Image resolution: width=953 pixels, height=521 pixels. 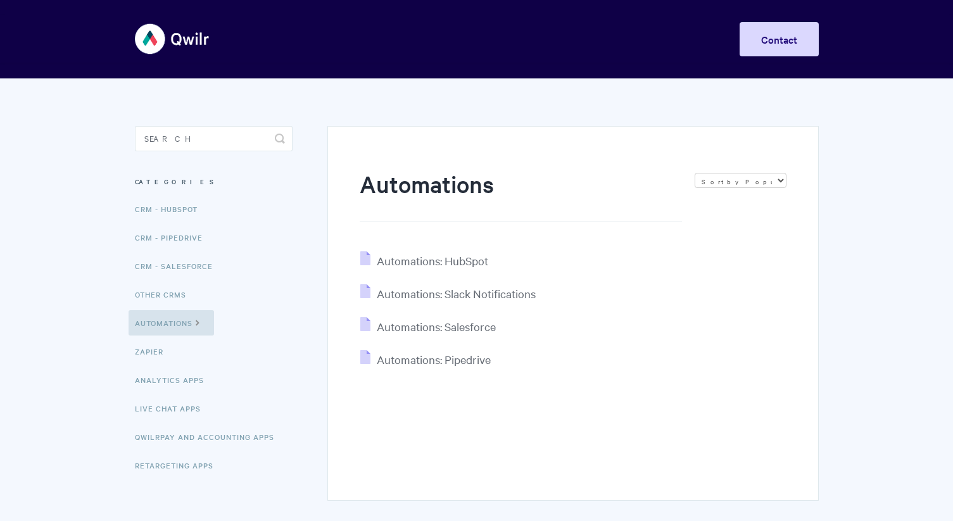 What do you see at coordinates (172, 39) in the screenshot?
I see `img: Qwilr Help Center` at bounding box center [172, 39].